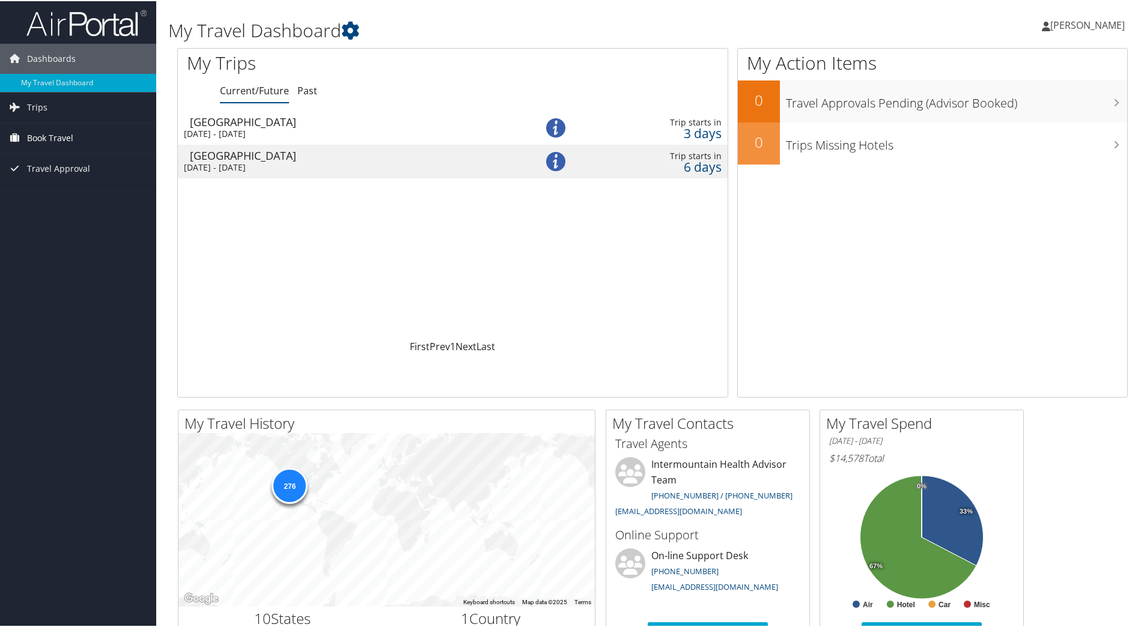  I want to click on li: Intermountain Health Advisor Team, so click(708, 488).